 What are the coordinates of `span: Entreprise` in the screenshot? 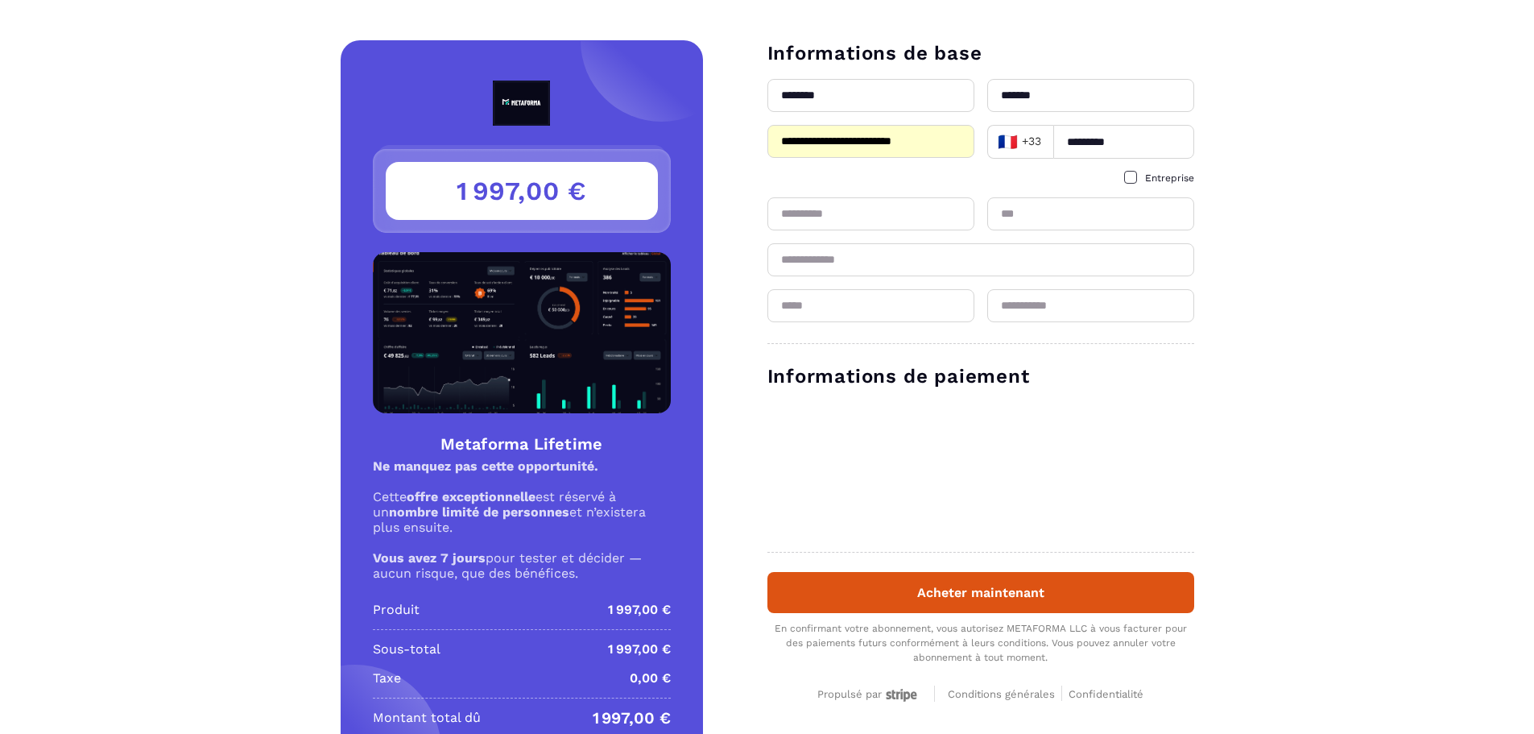 It's located at (1169, 178).